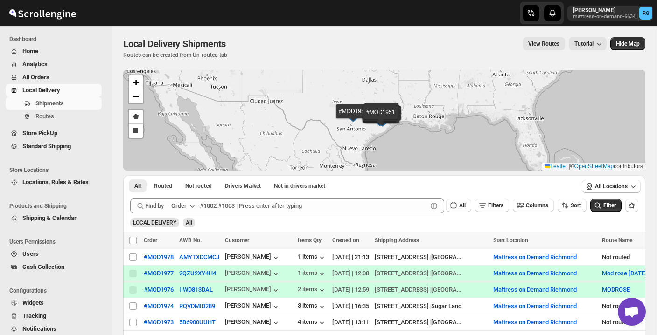 Image resolution: width=657 pixels, height=335 pixels. What do you see at coordinates (190, 241) in the screenshot?
I see `span: AWB No.` at bounding box center [190, 241].